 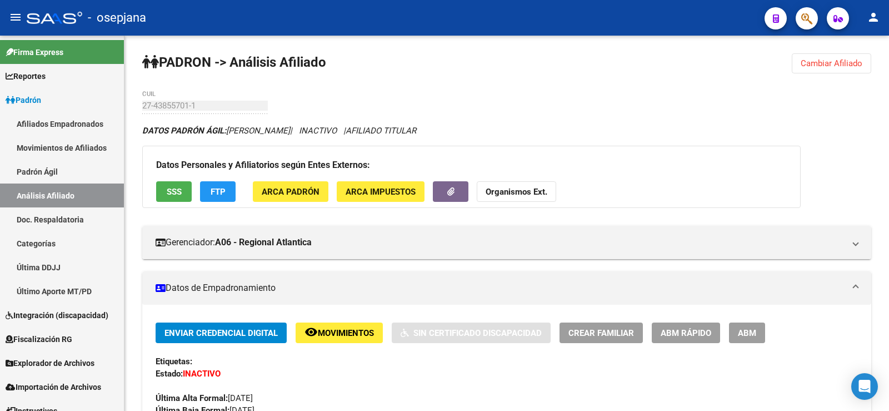 I want to click on strong: DATOS PADRÓN ÁGIL:, so click(x=184, y=131).